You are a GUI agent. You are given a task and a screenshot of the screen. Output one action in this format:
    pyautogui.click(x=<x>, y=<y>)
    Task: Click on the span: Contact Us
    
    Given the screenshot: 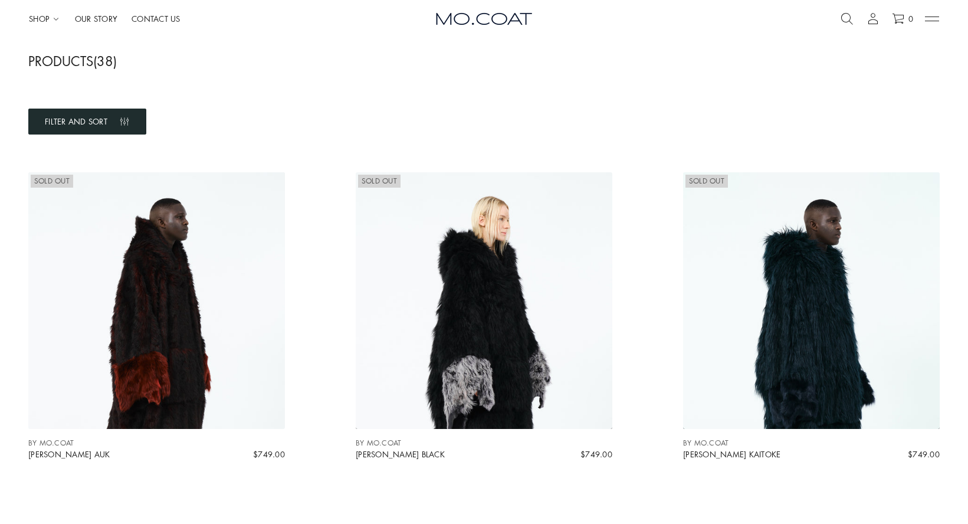 What is the action you would take?
    pyautogui.click(x=156, y=18)
    